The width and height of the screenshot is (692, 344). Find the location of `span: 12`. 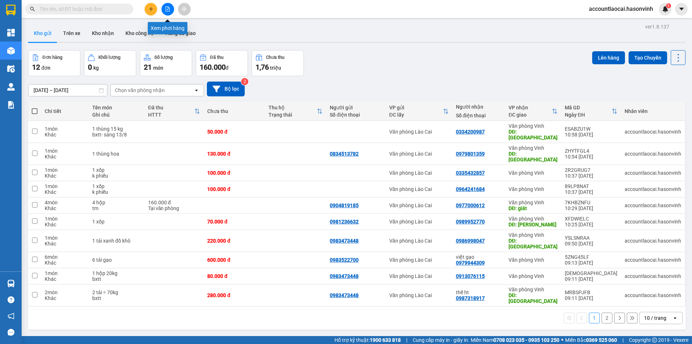

span: 12 is located at coordinates (36, 67).